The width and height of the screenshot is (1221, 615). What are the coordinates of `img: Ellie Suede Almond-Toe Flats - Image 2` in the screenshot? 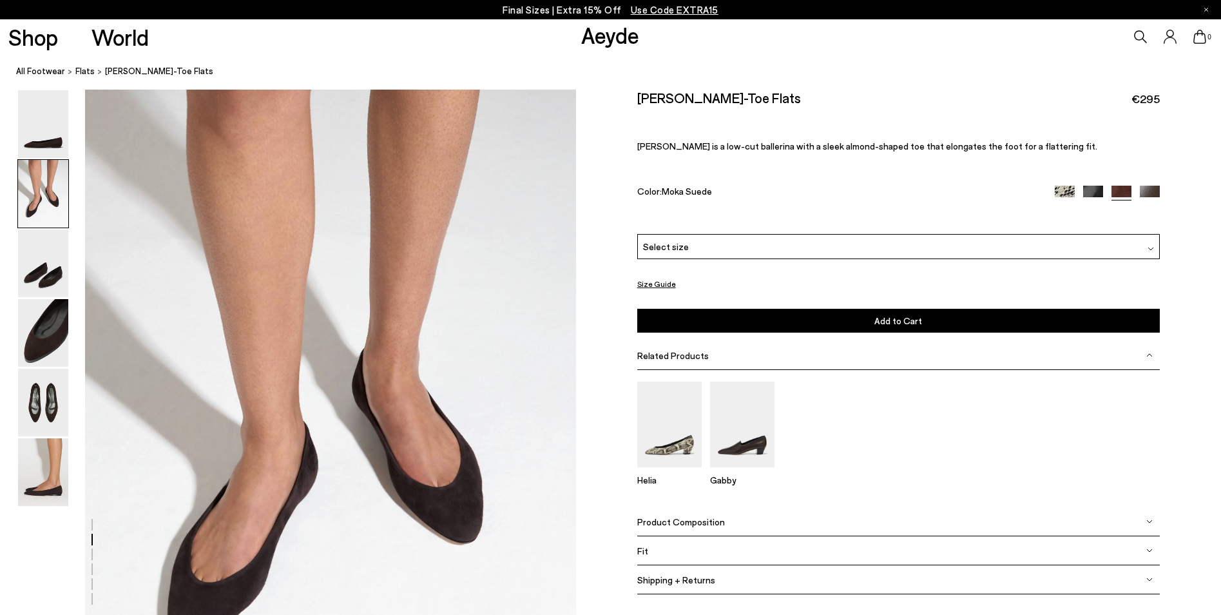 It's located at (43, 193).